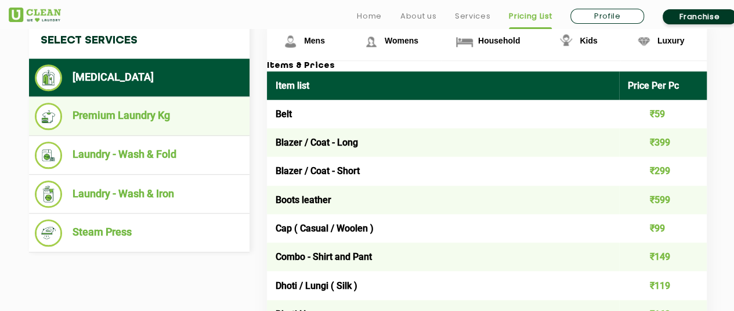 The image size is (734, 311). What do you see at coordinates (139, 194) in the screenshot?
I see `li: Laundry - Wash & Iron` at bounding box center [139, 194].